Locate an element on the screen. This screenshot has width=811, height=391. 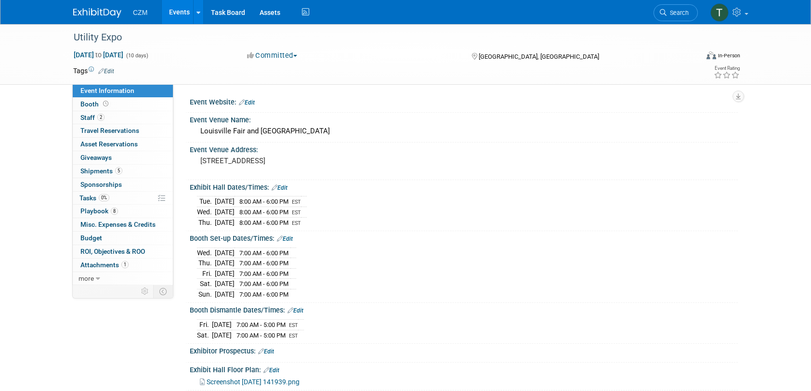
div: Event Venue Name: is located at coordinates (464, 119).